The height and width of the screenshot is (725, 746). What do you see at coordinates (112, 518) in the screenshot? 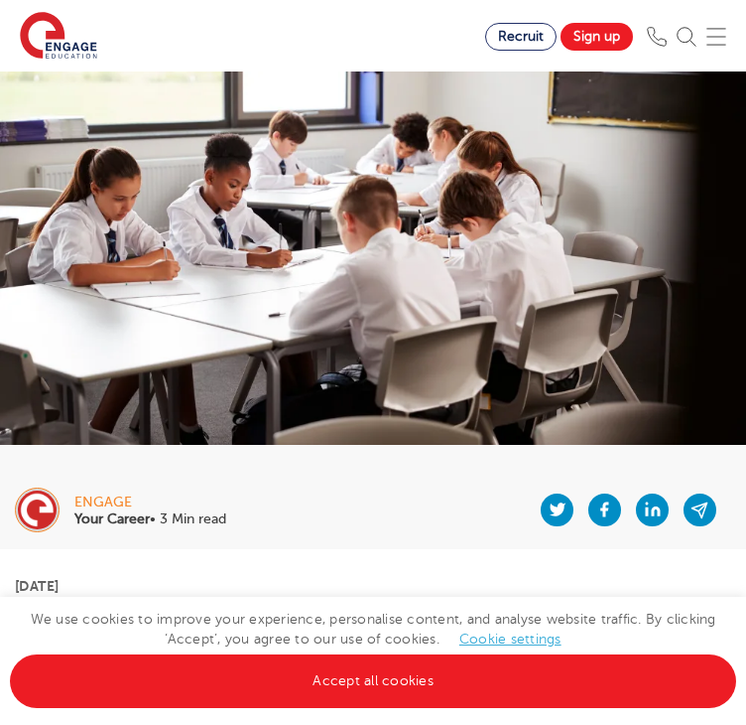
I see `b: Your Career` at bounding box center [112, 518].